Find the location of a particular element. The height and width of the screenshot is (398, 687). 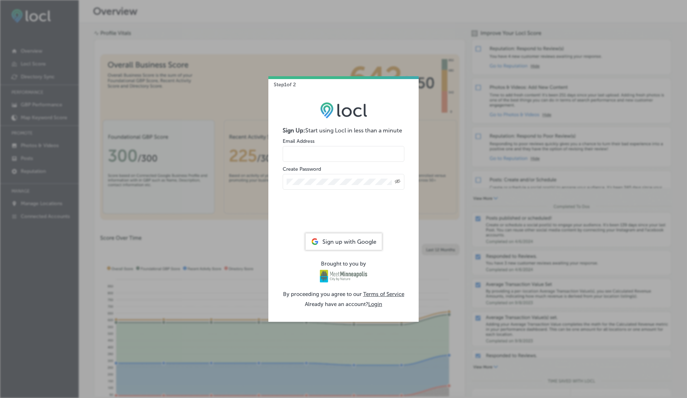

label: Email Address is located at coordinates (298, 141).